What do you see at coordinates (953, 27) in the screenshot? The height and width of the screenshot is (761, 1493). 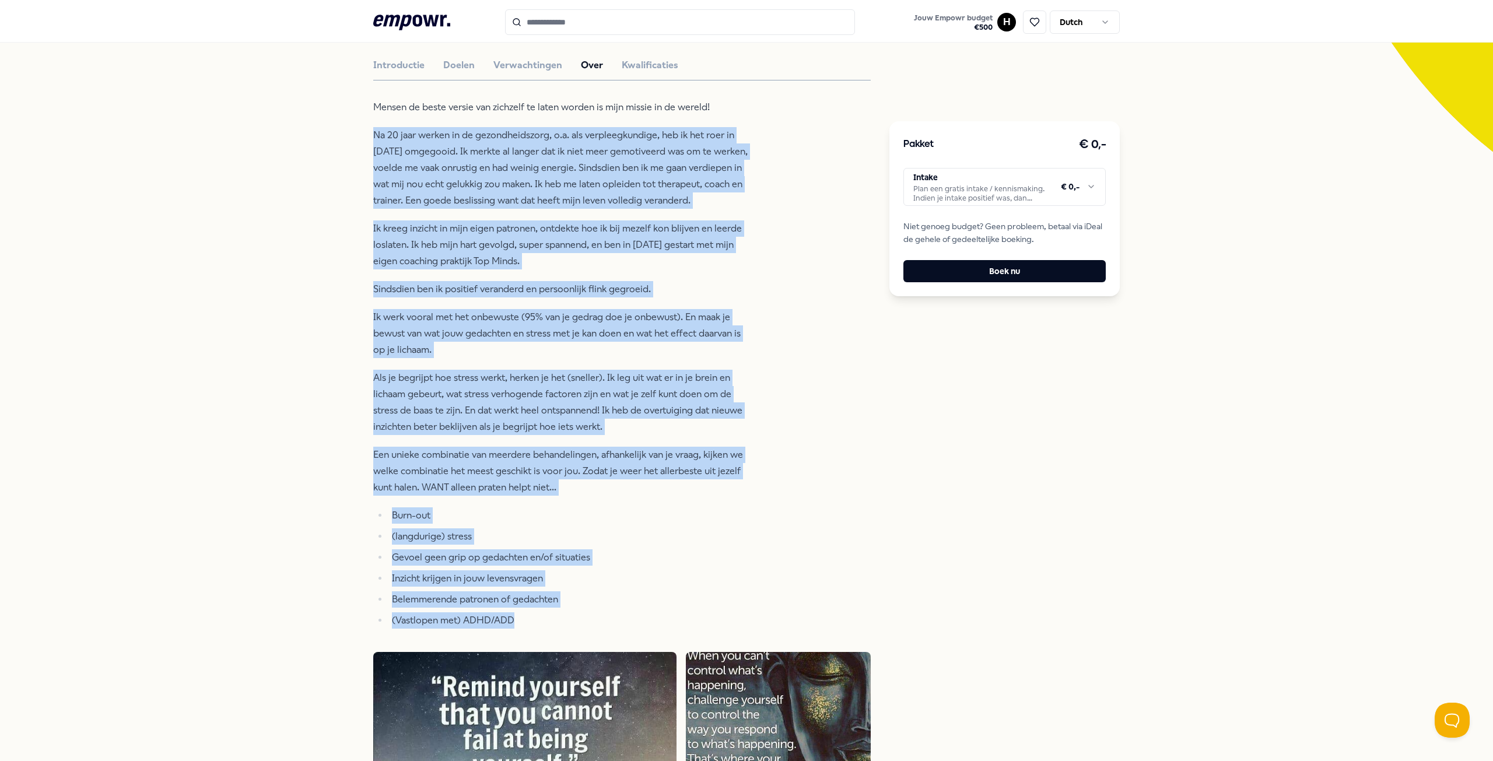 I see `span: € 500` at bounding box center [953, 27].